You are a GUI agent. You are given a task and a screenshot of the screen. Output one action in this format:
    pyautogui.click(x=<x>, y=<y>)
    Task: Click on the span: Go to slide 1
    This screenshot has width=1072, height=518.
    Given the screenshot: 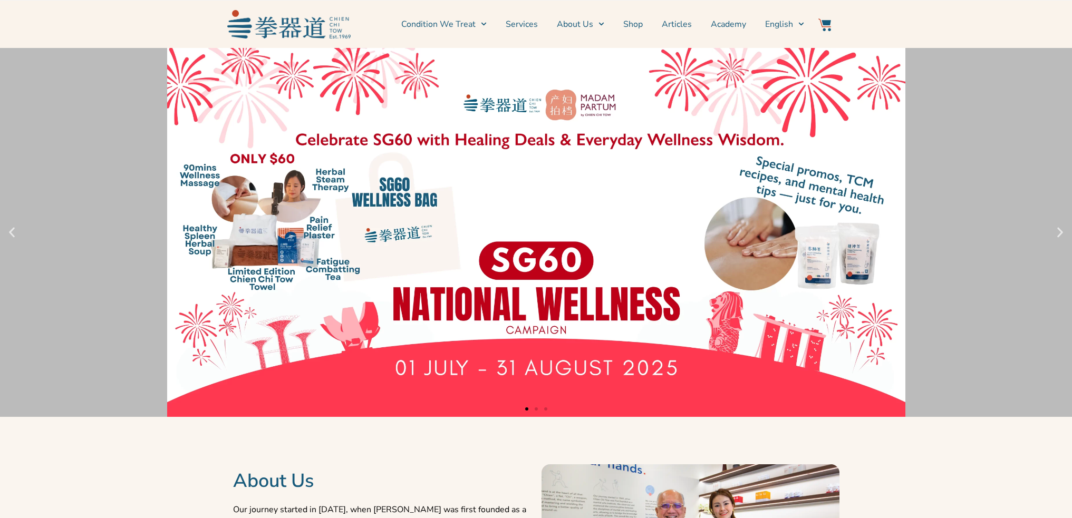 What is the action you would take?
    pyautogui.click(x=527, y=409)
    